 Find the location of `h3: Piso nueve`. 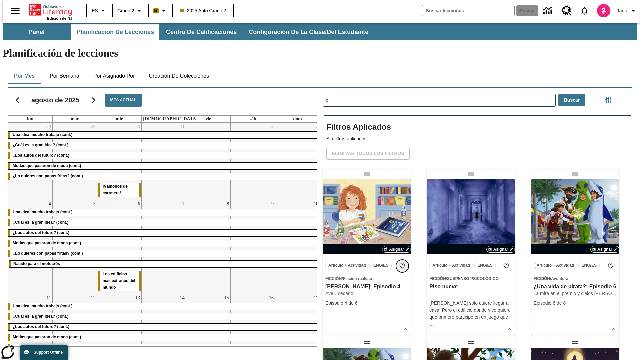

h3: Piso nueve is located at coordinates (471, 287).